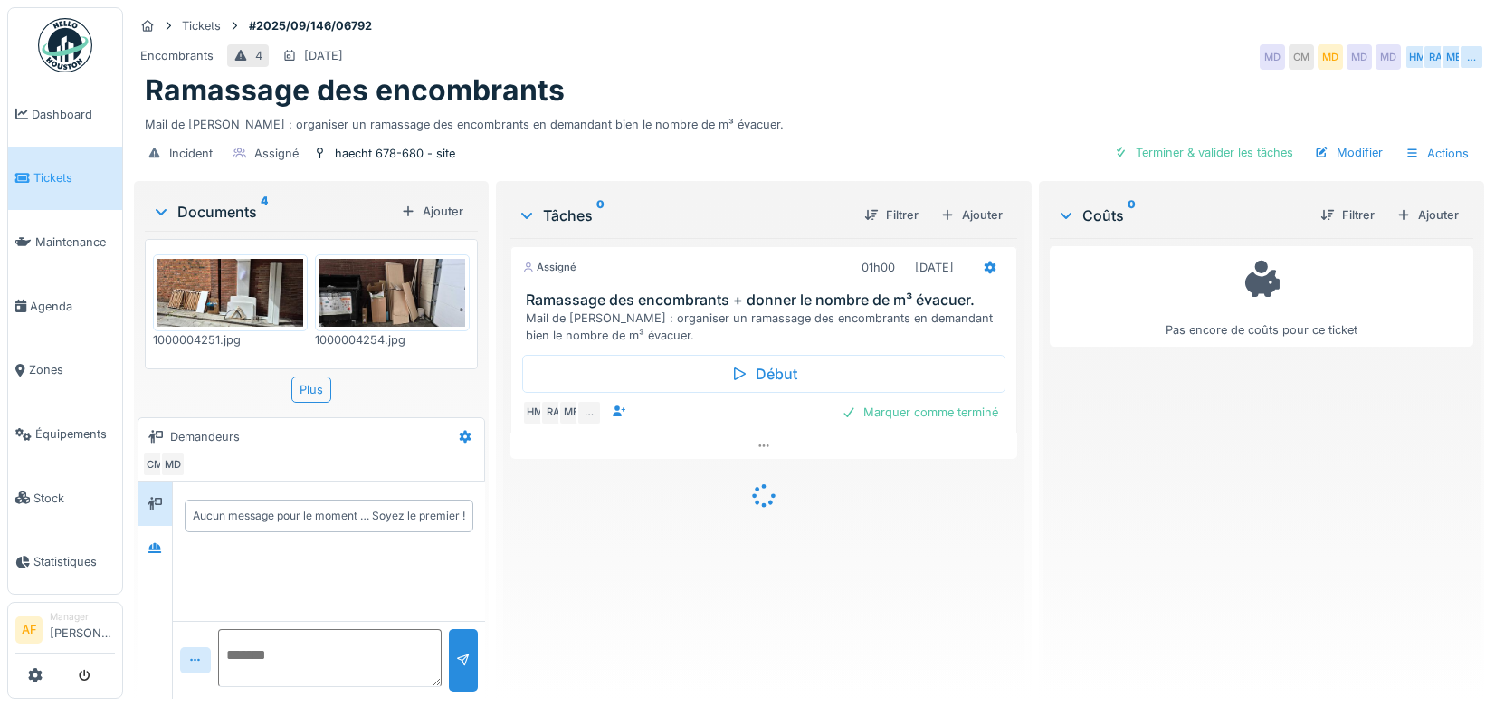  Describe the element at coordinates (65, 178) in the screenshot. I see `a: Tickets` at that location.